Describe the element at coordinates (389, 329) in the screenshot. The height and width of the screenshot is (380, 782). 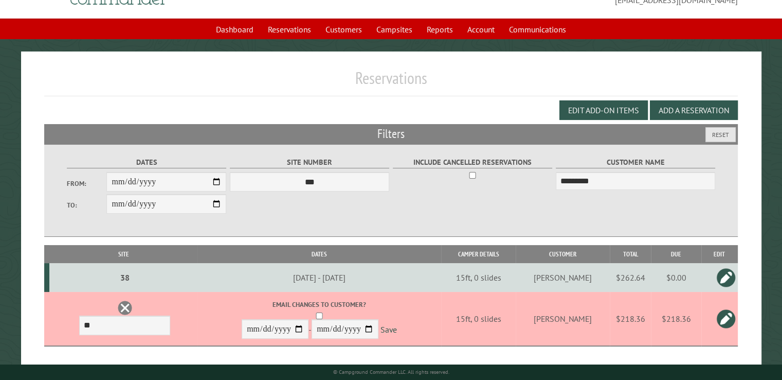
I see `a: Save` at that location.